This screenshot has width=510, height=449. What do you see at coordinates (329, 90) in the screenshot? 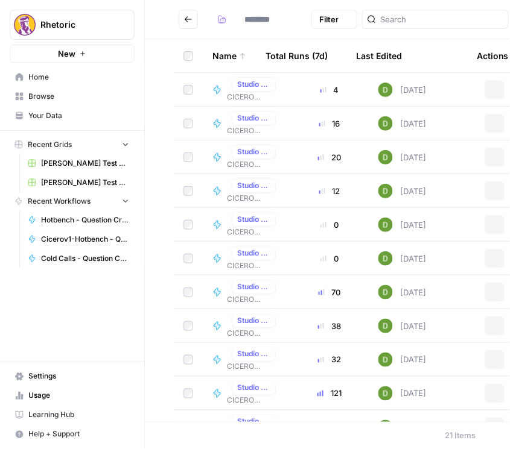
I see `div: 4` at bounding box center [329, 90].